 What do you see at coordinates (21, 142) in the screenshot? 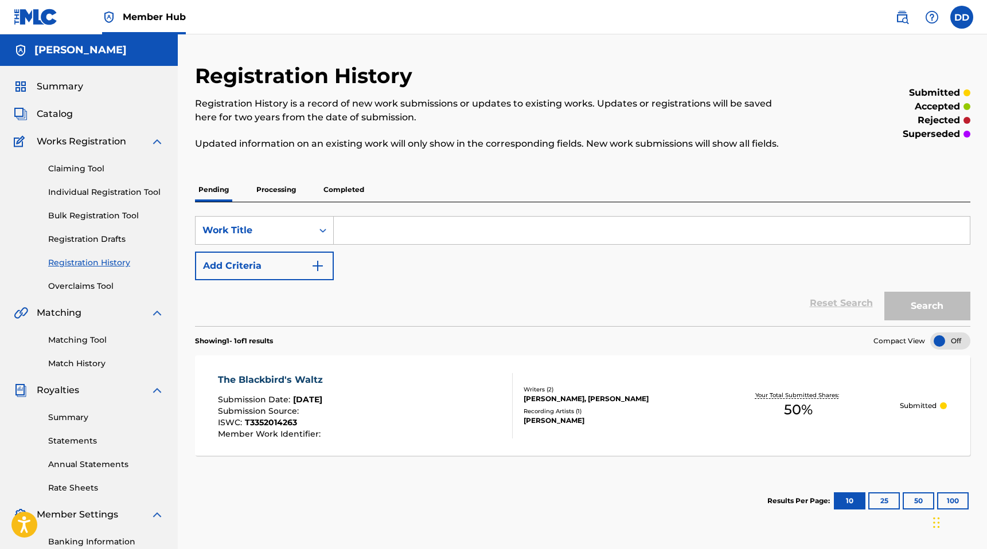
I see `img: Works Registration` at bounding box center [21, 142].